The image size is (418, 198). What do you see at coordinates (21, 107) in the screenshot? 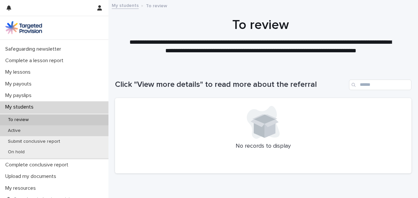
I see `p: My students` at bounding box center [21, 107].